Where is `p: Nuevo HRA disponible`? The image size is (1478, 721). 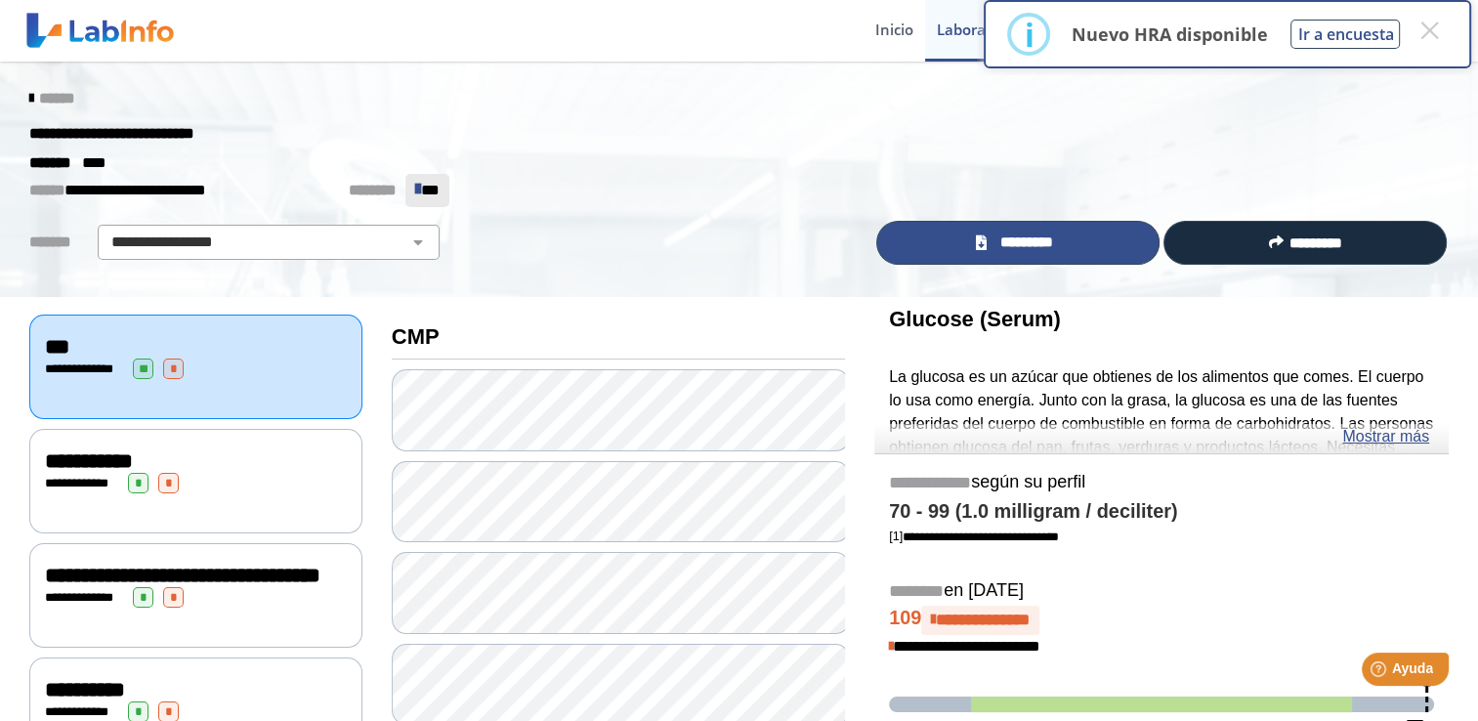
p: Nuevo HRA disponible is located at coordinates (1168, 34).